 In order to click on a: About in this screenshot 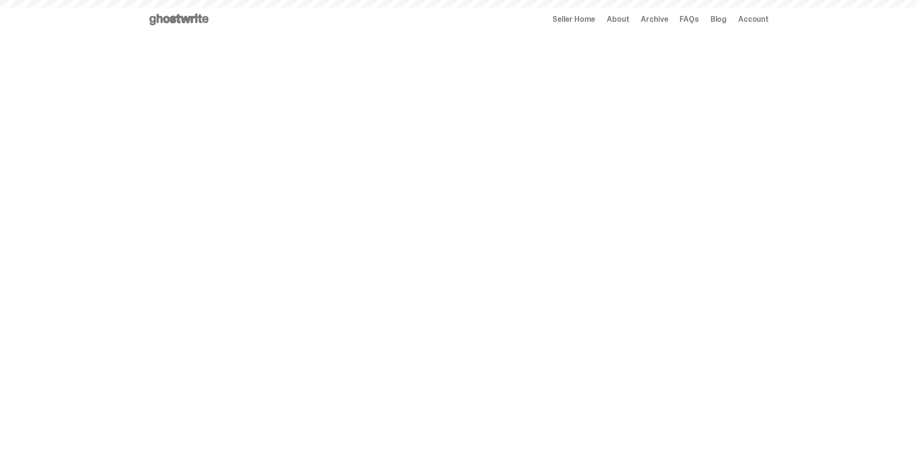, I will do `click(618, 19)`.